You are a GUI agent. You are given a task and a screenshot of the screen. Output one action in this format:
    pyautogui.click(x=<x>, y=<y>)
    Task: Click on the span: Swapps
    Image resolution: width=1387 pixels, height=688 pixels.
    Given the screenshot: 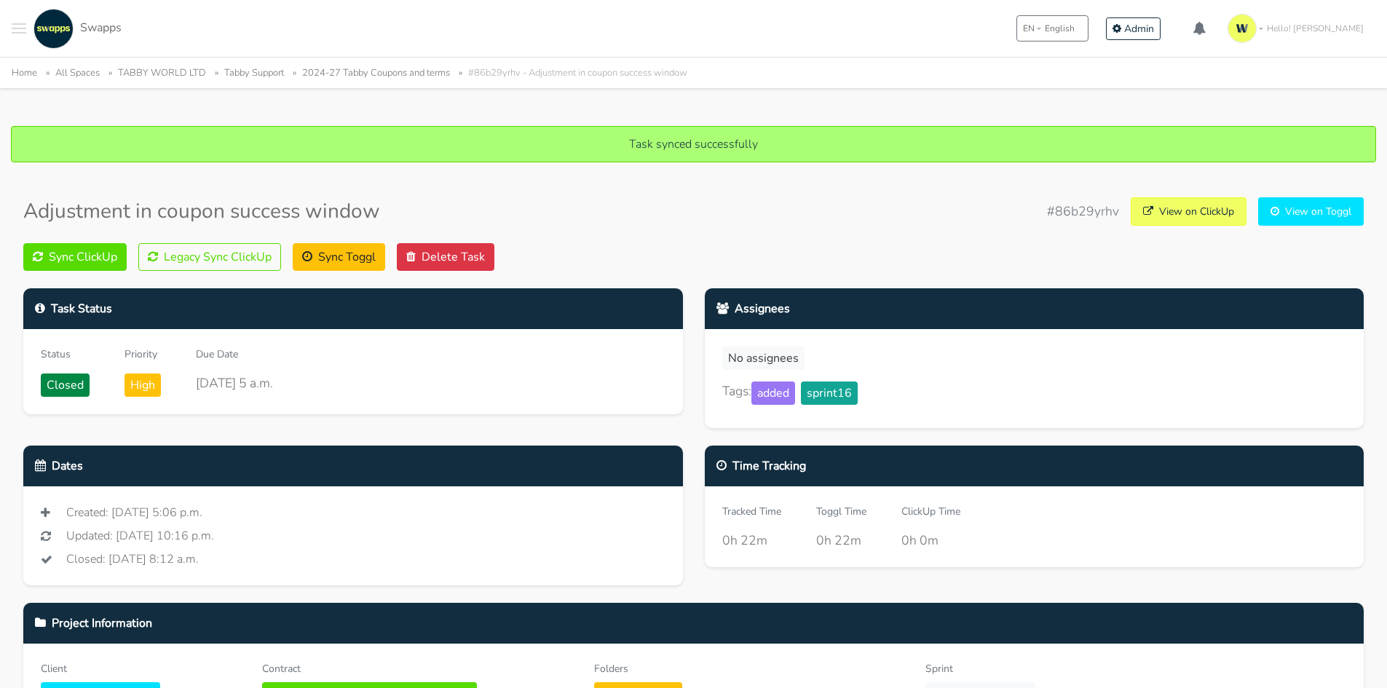 What is the action you would take?
    pyautogui.click(x=100, y=28)
    